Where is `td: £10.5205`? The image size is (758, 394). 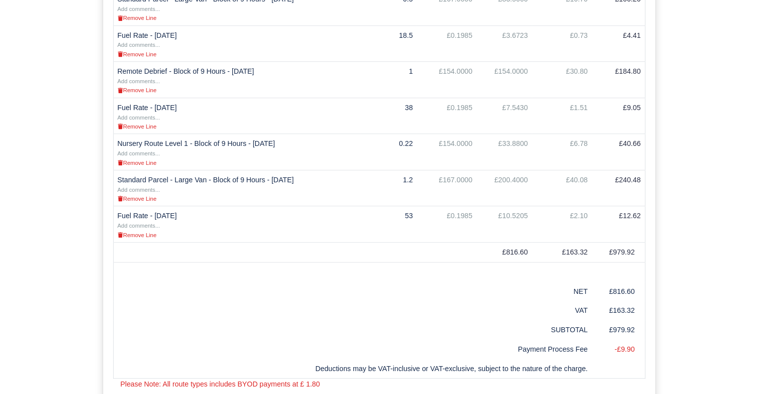
td: £10.5205 is located at coordinates (504, 224).